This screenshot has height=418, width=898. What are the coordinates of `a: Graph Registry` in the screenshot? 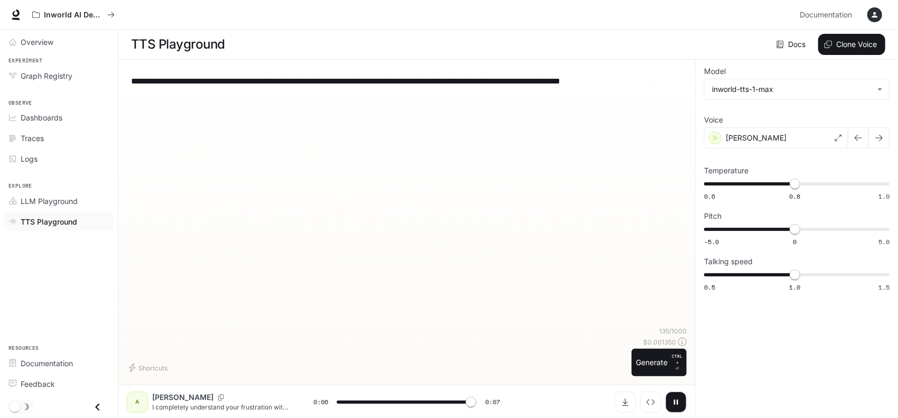 It's located at (59, 76).